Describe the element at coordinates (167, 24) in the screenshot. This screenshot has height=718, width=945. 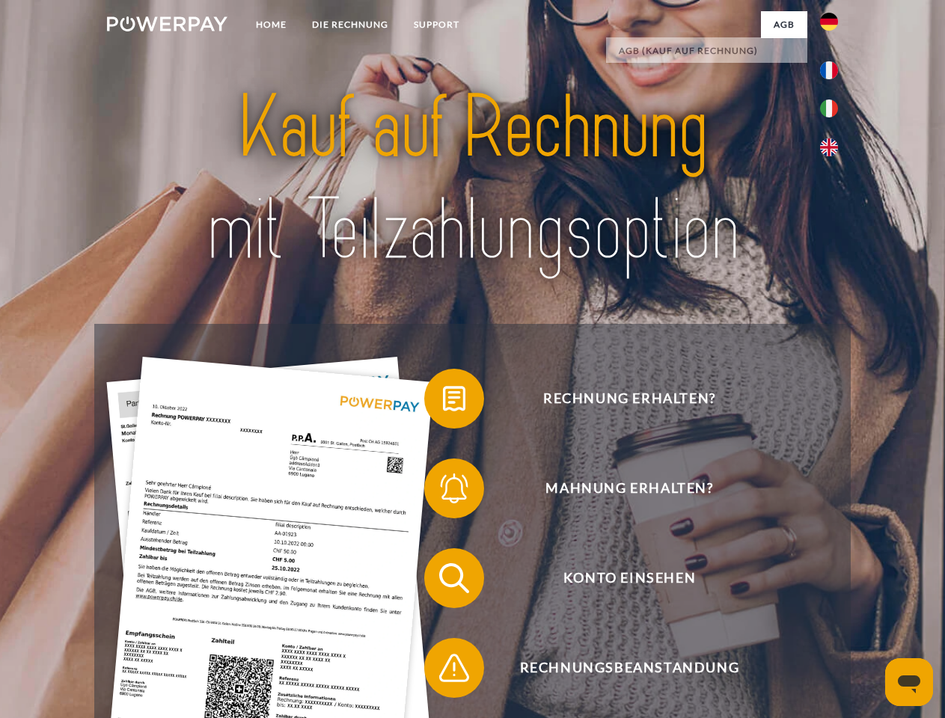
I see `img: logo-powerpay-white.svg` at that location.